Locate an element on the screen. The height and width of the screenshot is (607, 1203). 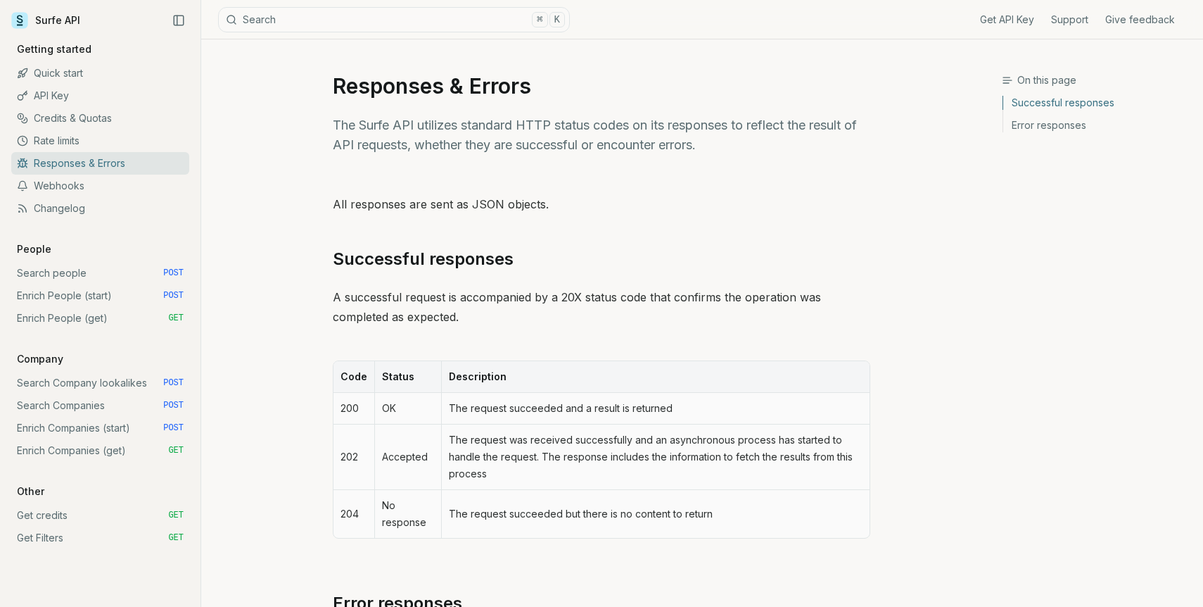
a: Credits & Quotas is located at coordinates (100, 118).